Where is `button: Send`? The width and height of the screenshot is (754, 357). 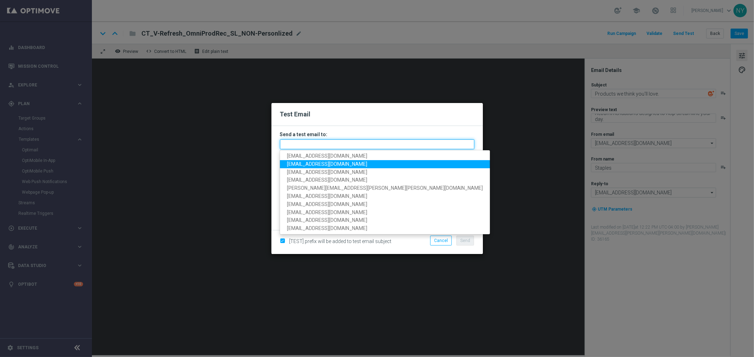 button: Send is located at coordinates (465, 241).